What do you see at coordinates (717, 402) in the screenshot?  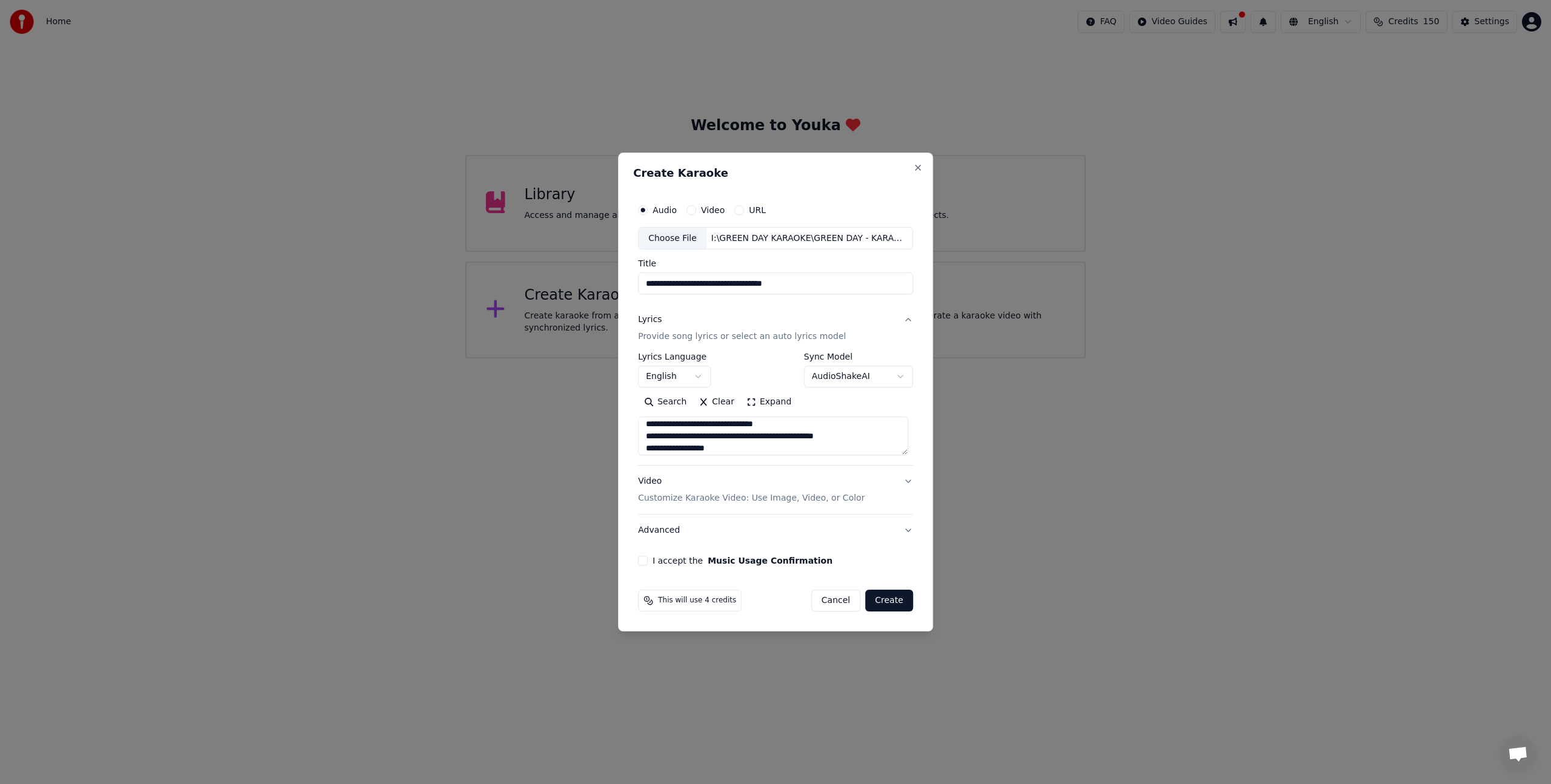 I see `button: Clear` at bounding box center [717, 402].